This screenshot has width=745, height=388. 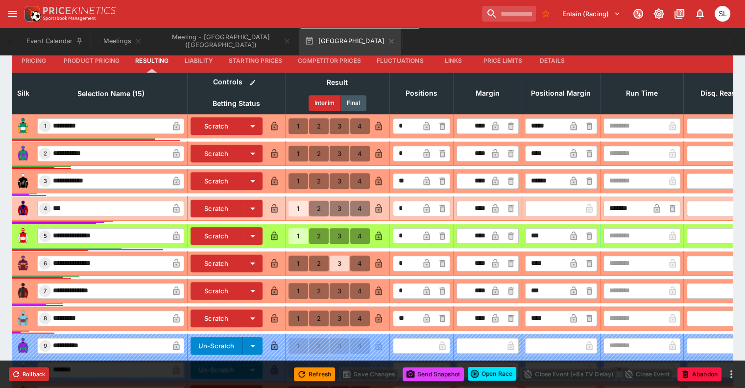 What do you see at coordinates (642, 93) in the screenshot?
I see `th: Run Time` at bounding box center [642, 93].